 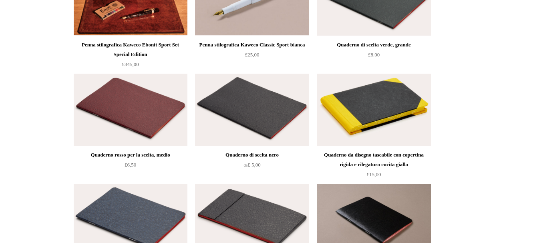 What do you see at coordinates (131, 110) in the screenshot?
I see `img: Quaderno rosso per la scelta, medio` at bounding box center [131, 110].